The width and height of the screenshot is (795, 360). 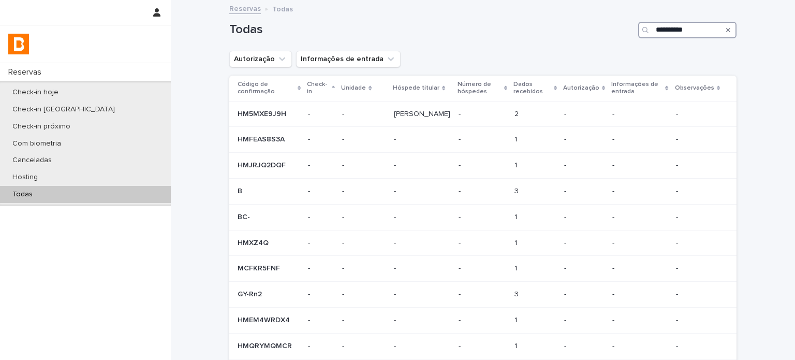 What do you see at coordinates (245, 216) in the screenshot?
I see `p: BC-` at bounding box center [245, 216].